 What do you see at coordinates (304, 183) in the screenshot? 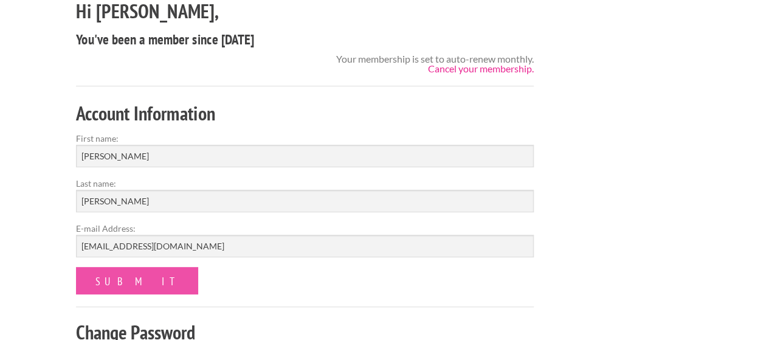
I see `label: Last name:` at bounding box center [304, 183].